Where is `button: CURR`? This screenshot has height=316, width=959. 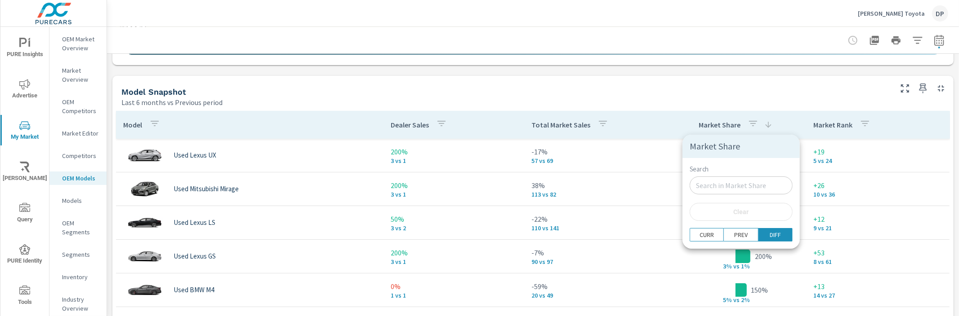
button: CURR is located at coordinates (706, 235).